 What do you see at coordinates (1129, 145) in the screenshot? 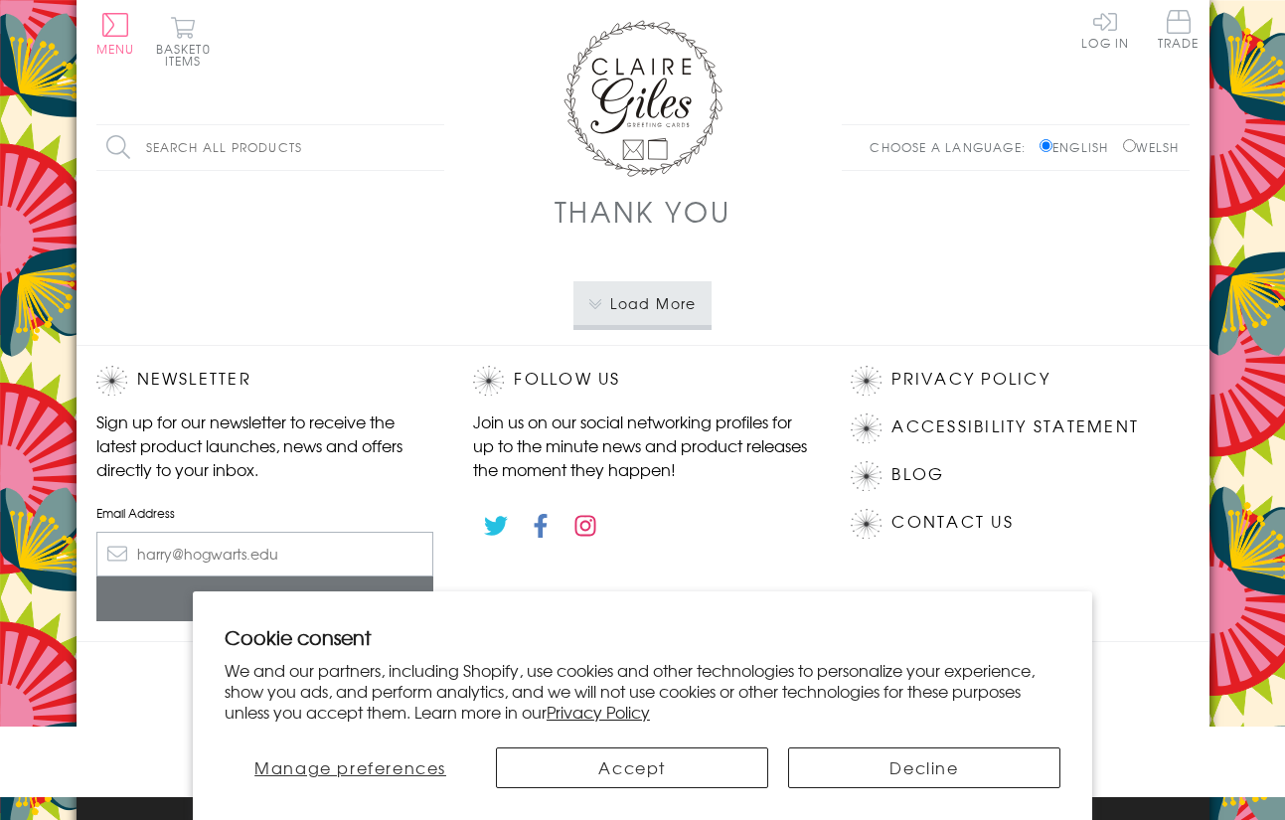
I see `input: Welsh` at bounding box center [1129, 145].